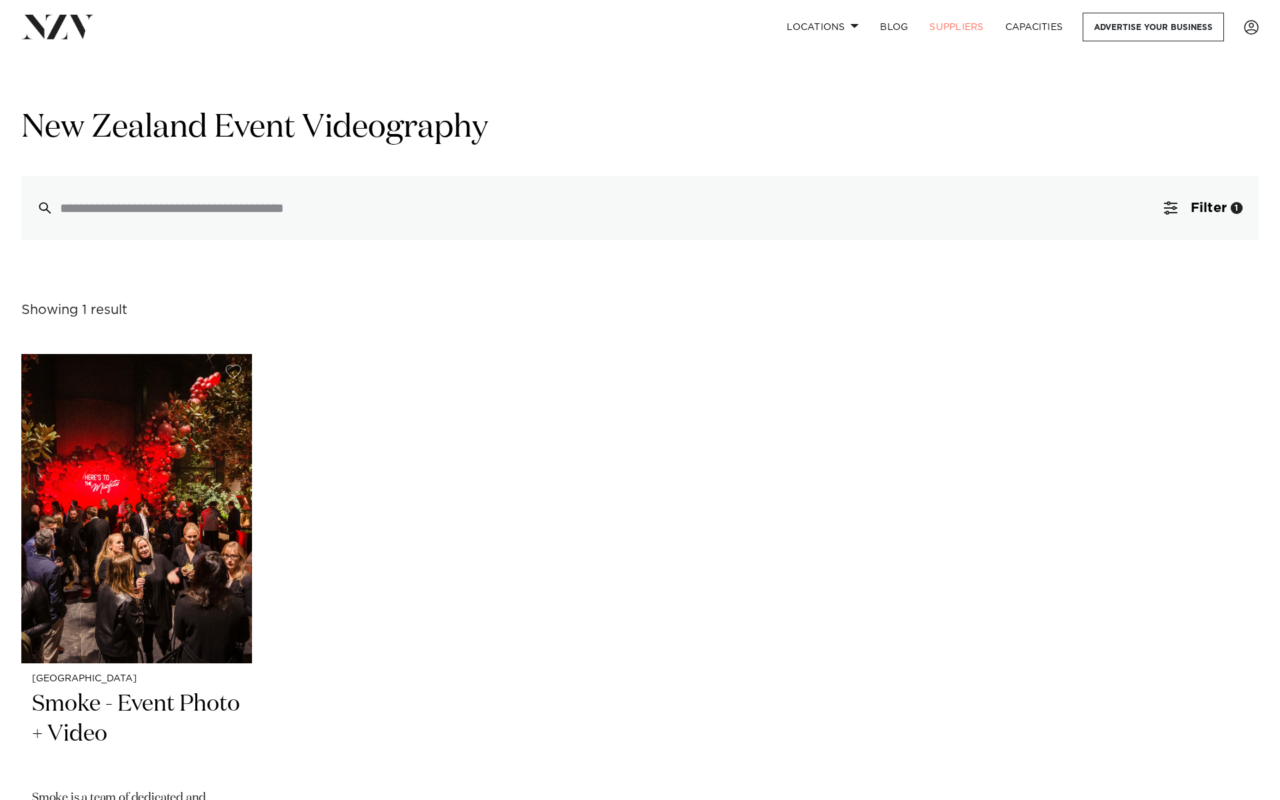 The width and height of the screenshot is (1280, 800). What do you see at coordinates (640, 128) in the screenshot?
I see `h1: New Zealand Event Videography` at bounding box center [640, 128].